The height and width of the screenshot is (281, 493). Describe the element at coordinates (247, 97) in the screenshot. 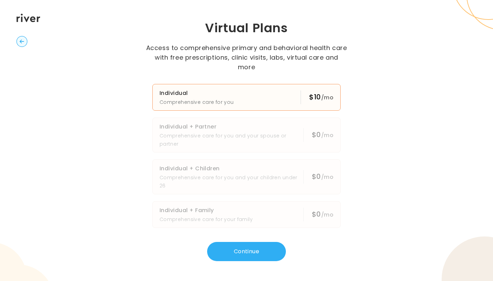

I see `button: IndividualComprehensive care for you$10/mo` at that location.